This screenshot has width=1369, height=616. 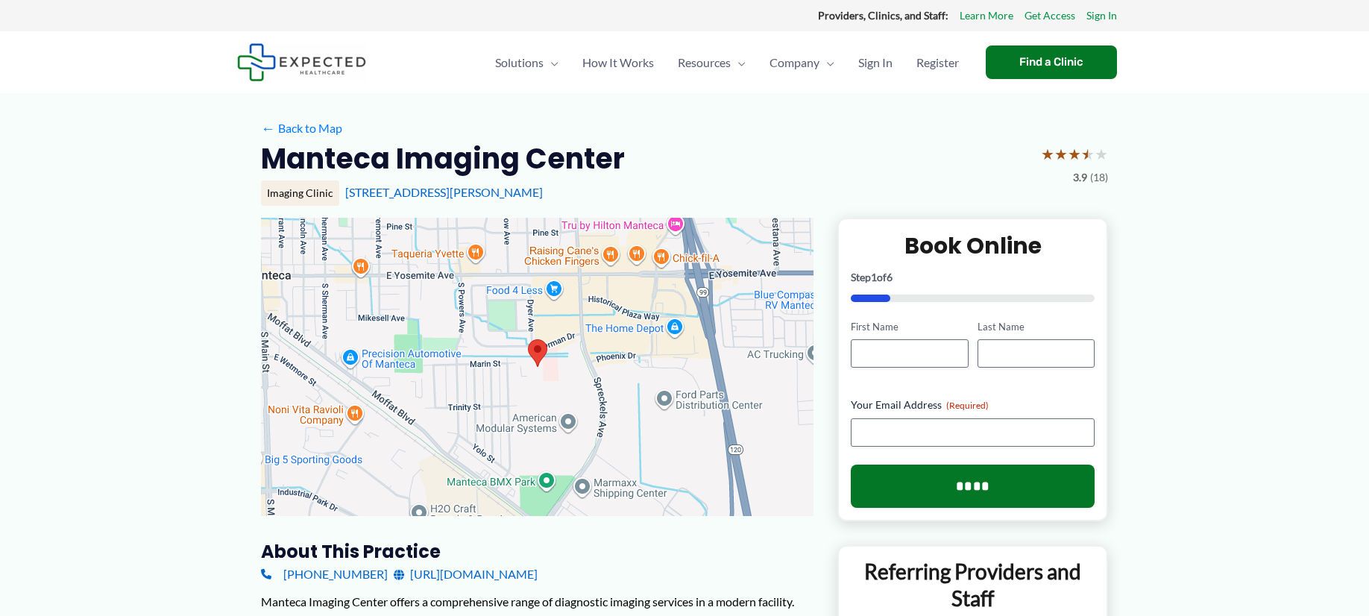 What do you see at coordinates (937, 63) in the screenshot?
I see `a: Register` at bounding box center [937, 63].